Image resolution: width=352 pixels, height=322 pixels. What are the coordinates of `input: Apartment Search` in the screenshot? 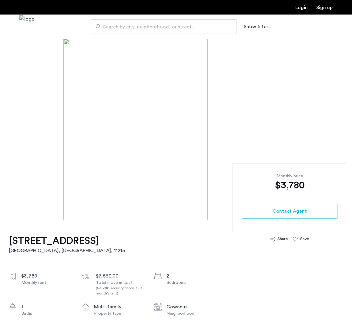 It's located at (164, 27).